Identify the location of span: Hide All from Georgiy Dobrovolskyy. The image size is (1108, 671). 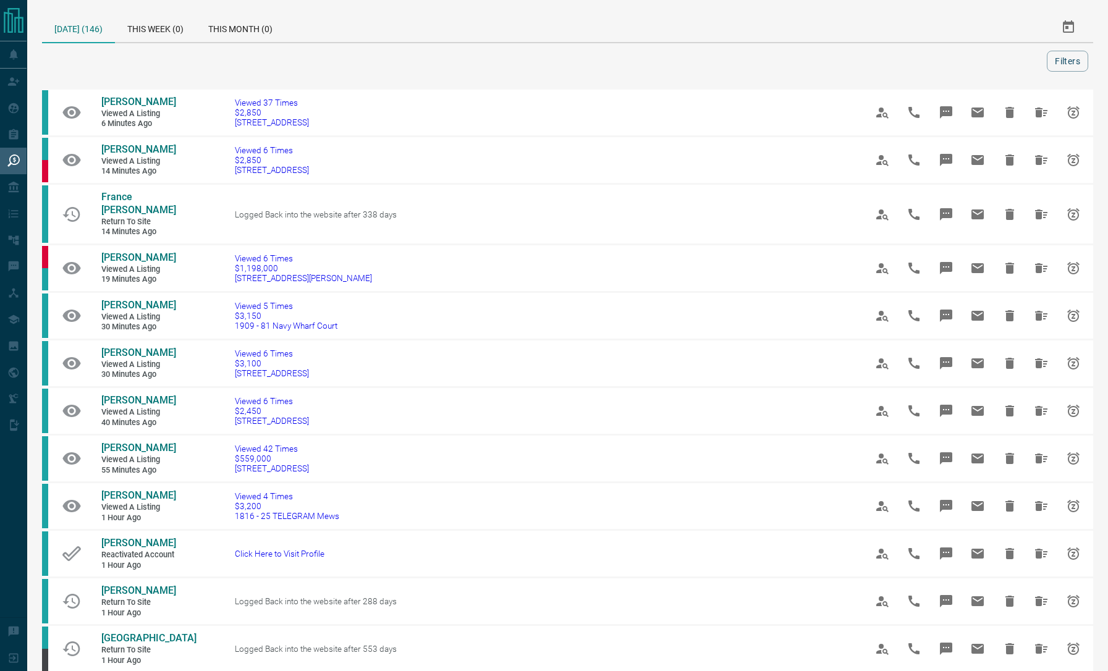
(1041, 160).